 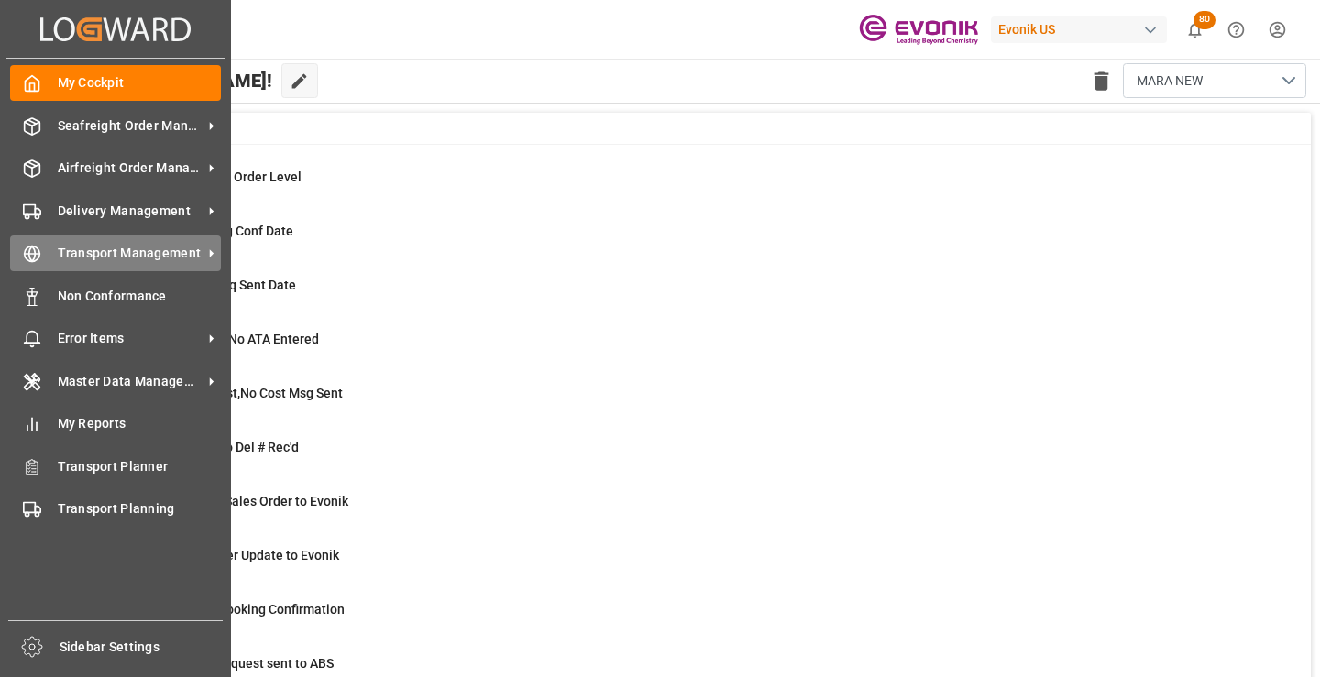 What do you see at coordinates (918, 29) in the screenshot?
I see `img: Evonik-brand-mark-Deep-Purple-RGB.jpeg_1700498283.jpeg` at bounding box center [918, 29].